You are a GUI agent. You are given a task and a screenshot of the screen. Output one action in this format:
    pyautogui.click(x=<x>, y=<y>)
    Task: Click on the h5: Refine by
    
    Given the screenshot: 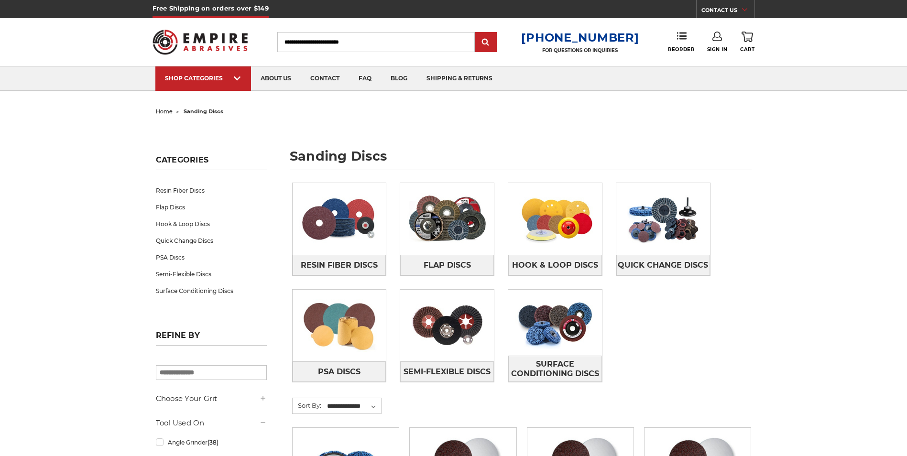 What is the action you would take?
    pyautogui.click(x=211, y=338)
    